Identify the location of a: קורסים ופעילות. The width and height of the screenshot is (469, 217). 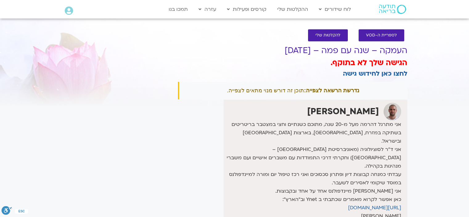
(247, 9).